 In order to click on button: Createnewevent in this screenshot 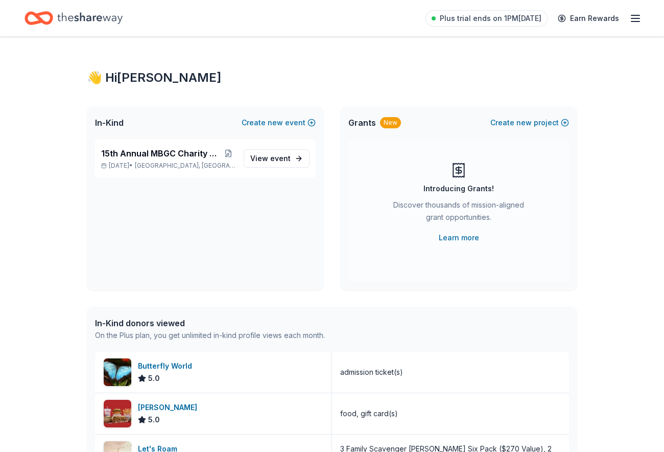, I will do `click(278, 123)`.